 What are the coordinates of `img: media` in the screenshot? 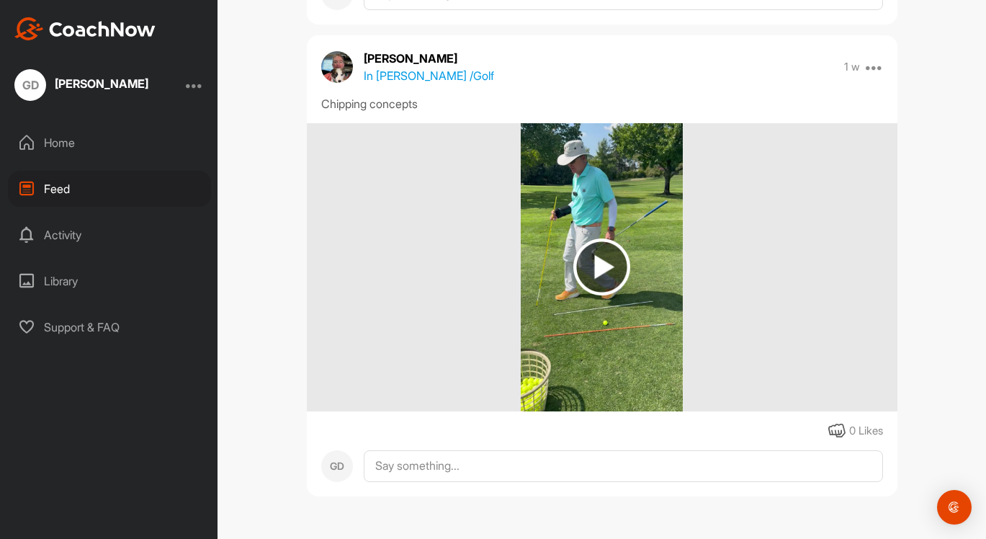 It's located at (601, 267).